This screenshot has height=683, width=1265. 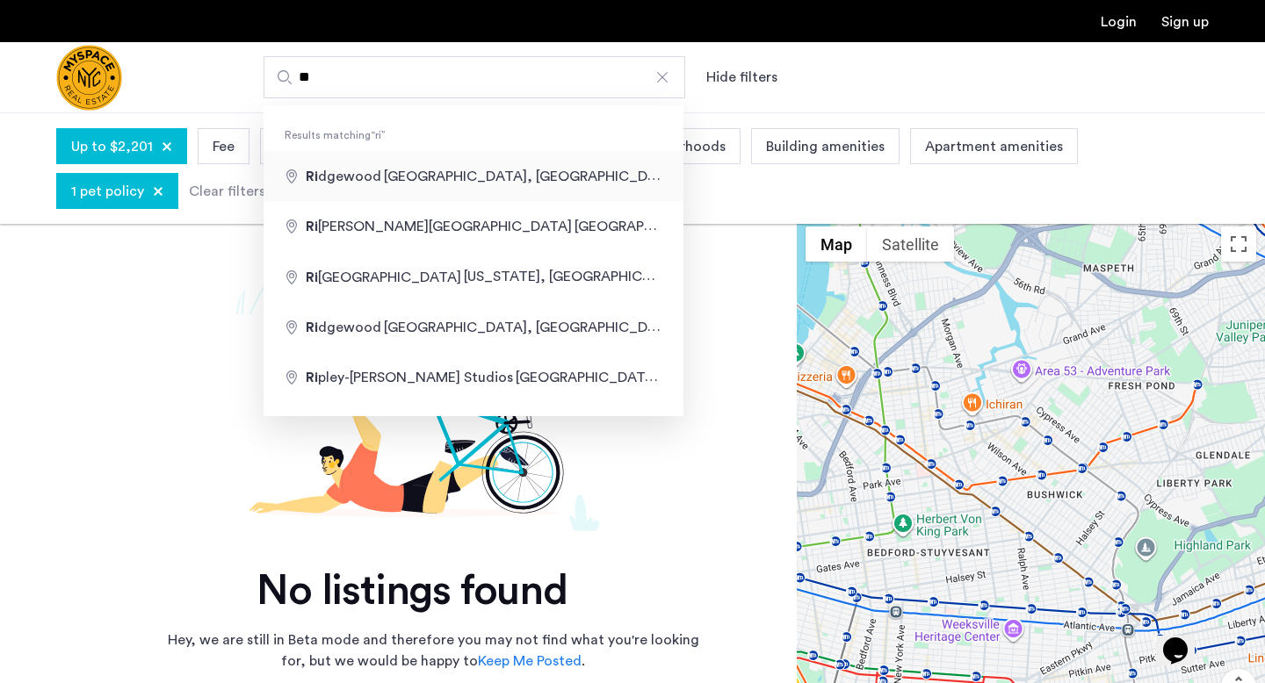 What do you see at coordinates (474, 77) in the screenshot?
I see `input: Apartment Search` at bounding box center [474, 77].